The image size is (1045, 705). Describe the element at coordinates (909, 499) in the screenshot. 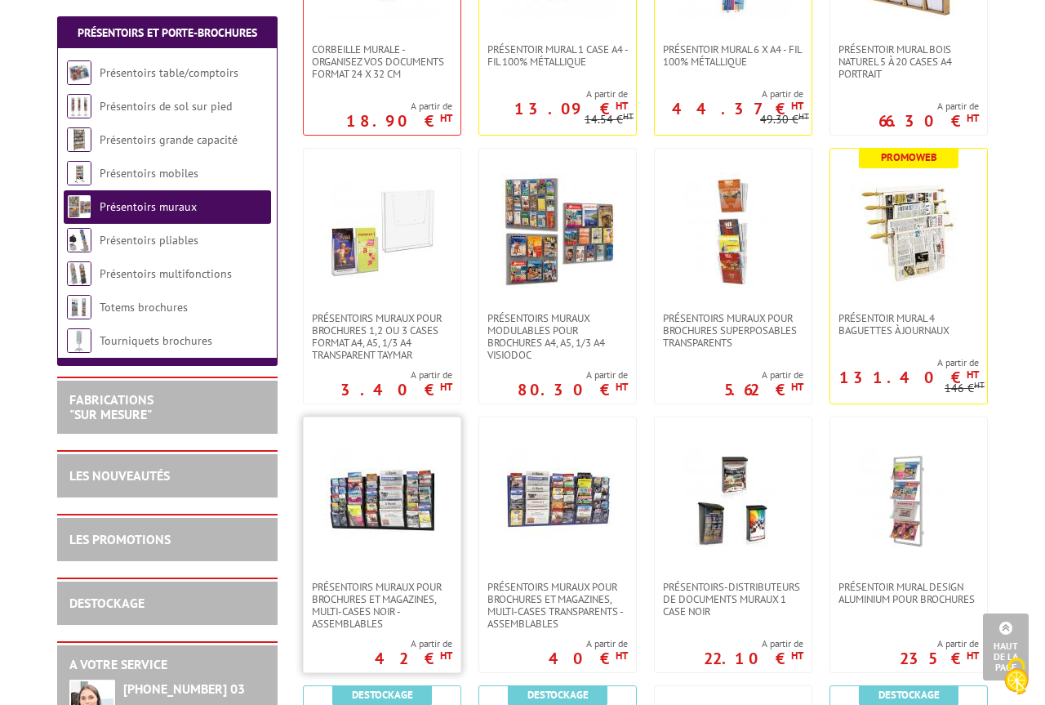

I see `img: PRÉSENTOIR MURAL DESIGN ALUMINIUM POUR BROCHURES` at that location.